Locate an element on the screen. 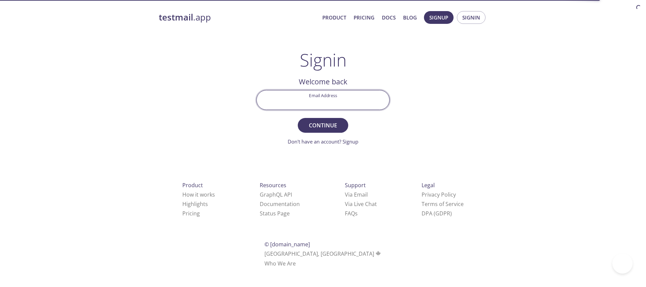  span: Legal is located at coordinates (428, 185).